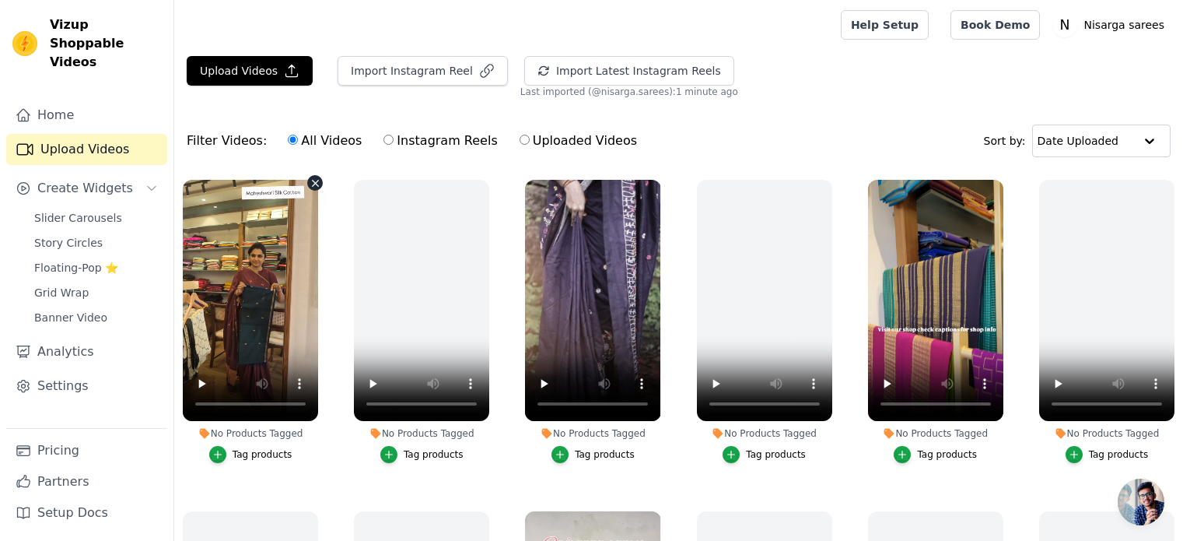 The width and height of the screenshot is (1183, 541). Describe the element at coordinates (524, 139) in the screenshot. I see `input: Uploaded Videos` at that location.